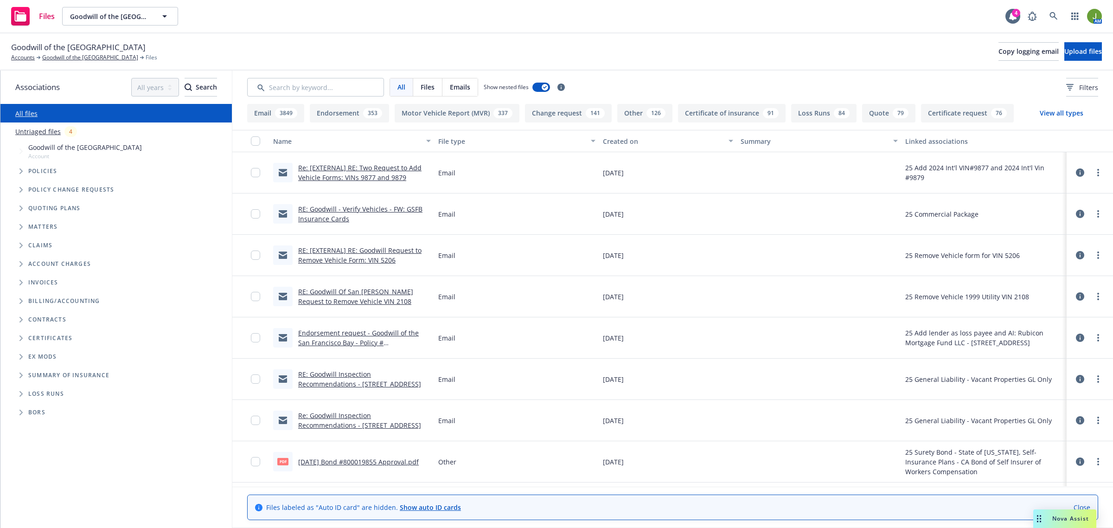 This screenshot has width=1113, height=528. What do you see at coordinates (984, 173) in the screenshot?
I see `div: 25 Add 2024 Int'l VIN#9877 and 2024 Int'l Vin #9879` at bounding box center [984, 173].